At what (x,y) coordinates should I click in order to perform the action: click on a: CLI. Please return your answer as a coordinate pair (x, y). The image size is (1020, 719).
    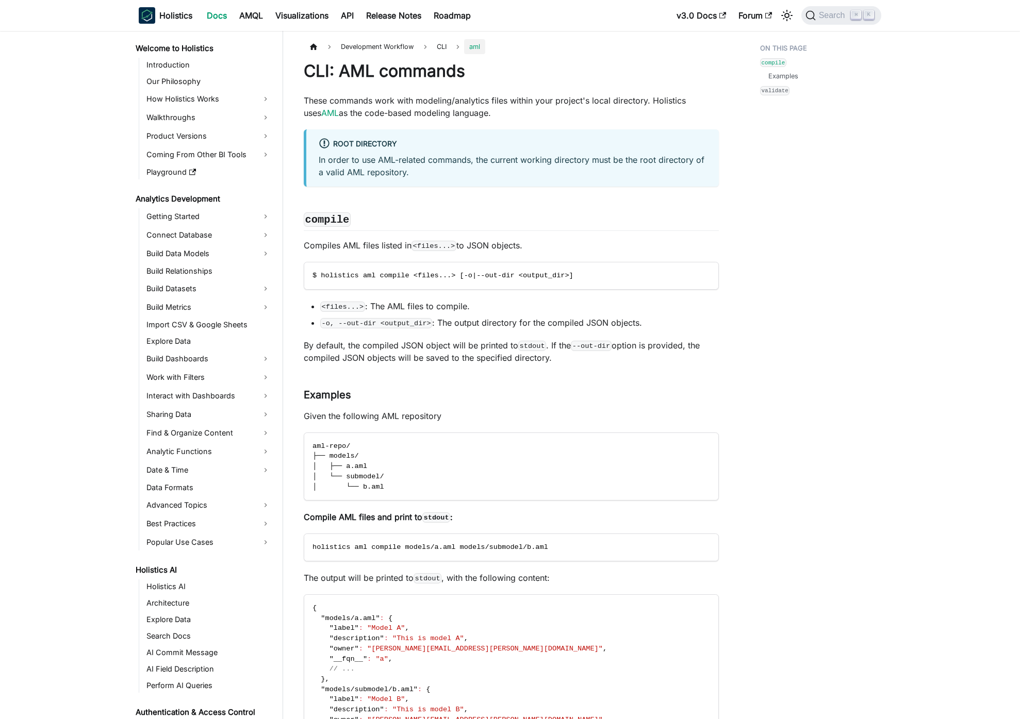
    Looking at the image, I should click on (441, 46).